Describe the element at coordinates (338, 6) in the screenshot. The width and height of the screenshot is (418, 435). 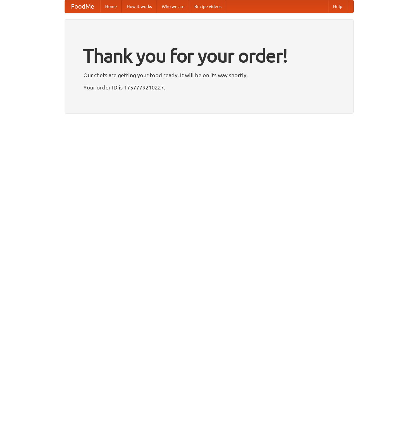
I see `a: Help` at that location.